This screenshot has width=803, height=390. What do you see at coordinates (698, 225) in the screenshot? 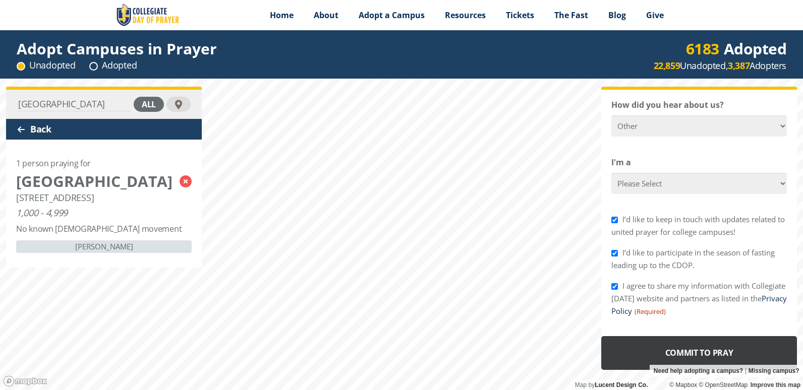
I see `label: I’d like to keep in touch with updates related to united prayer for college campuses!` at bounding box center [698, 225].